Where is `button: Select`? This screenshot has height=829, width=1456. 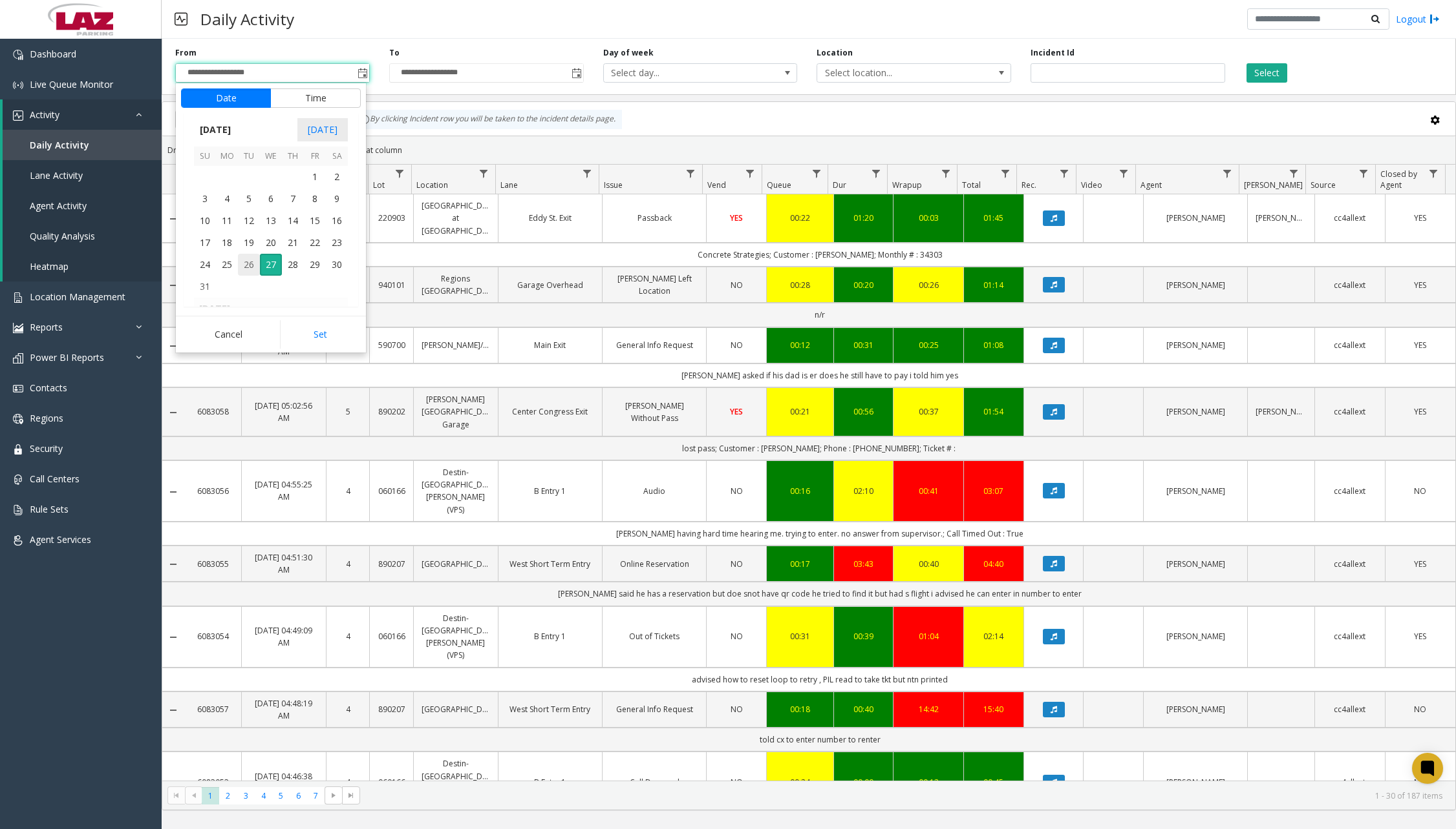
button: Select is located at coordinates (1266, 73).